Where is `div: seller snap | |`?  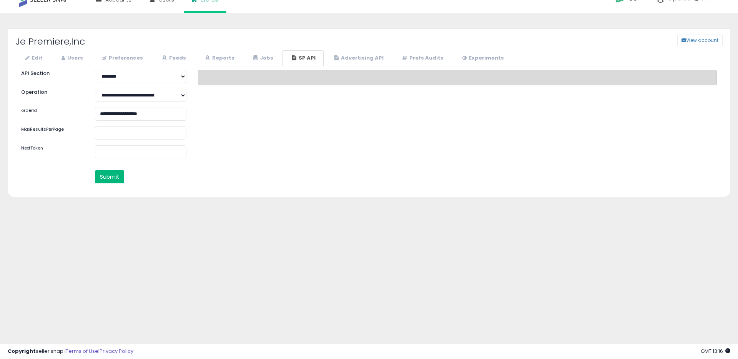 div: seller snap | | is located at coordinates (70, 351).